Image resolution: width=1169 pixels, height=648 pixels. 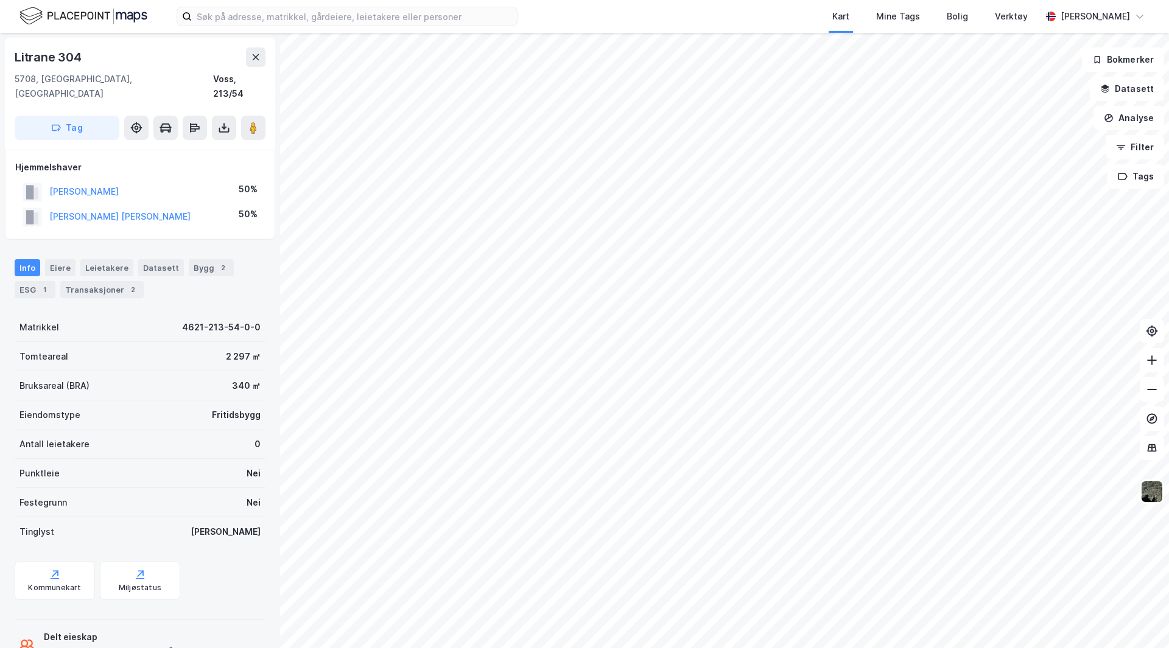 I want to click on div: 1, so click(x=44, y=290).